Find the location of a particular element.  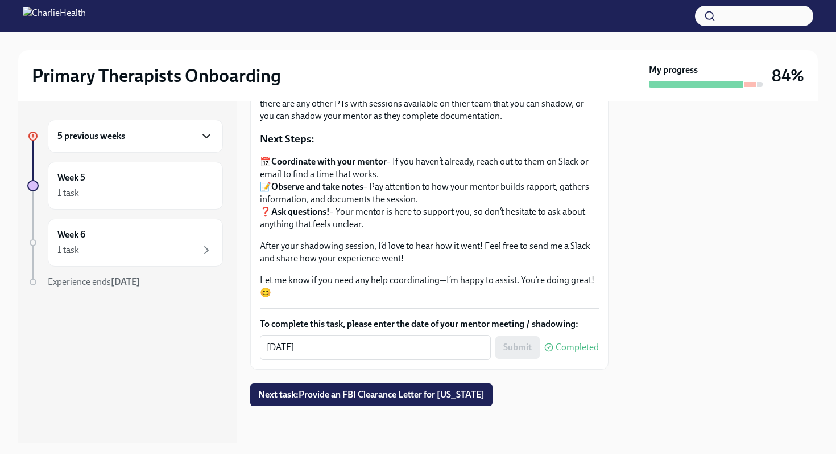

h6: Week 5 is located at coordinates (71, 178).